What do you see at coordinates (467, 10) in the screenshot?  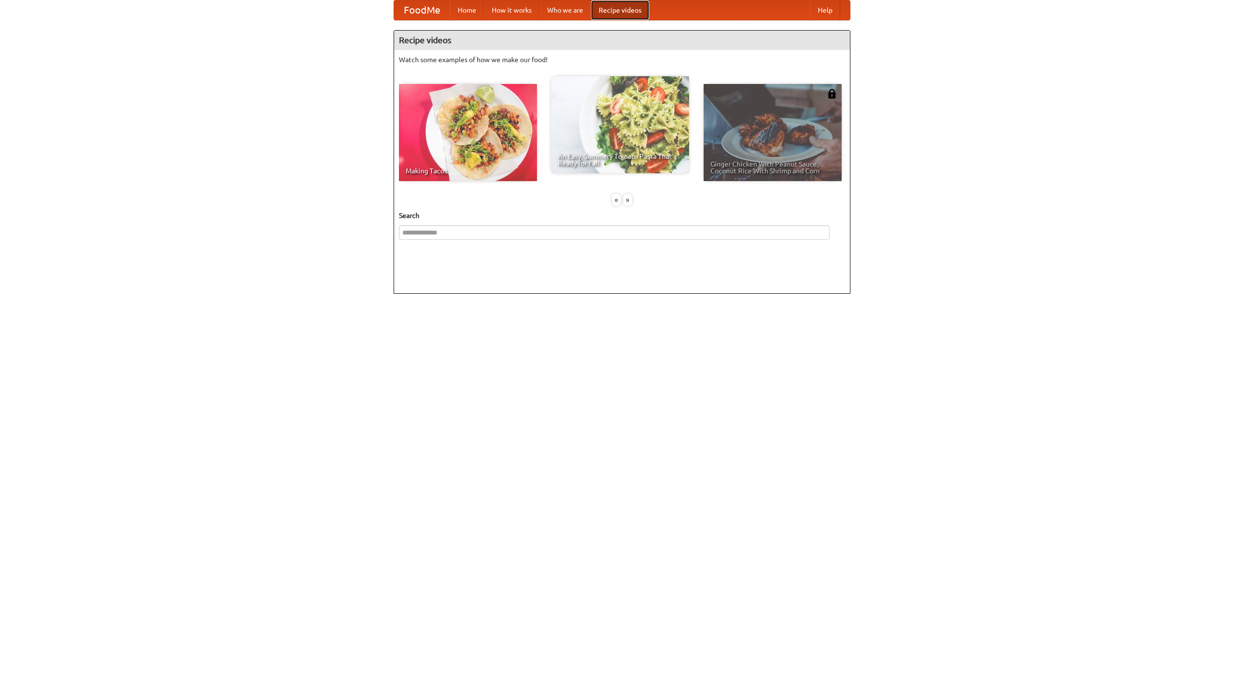 I see `a: Home` at bounding box center [467, 10].